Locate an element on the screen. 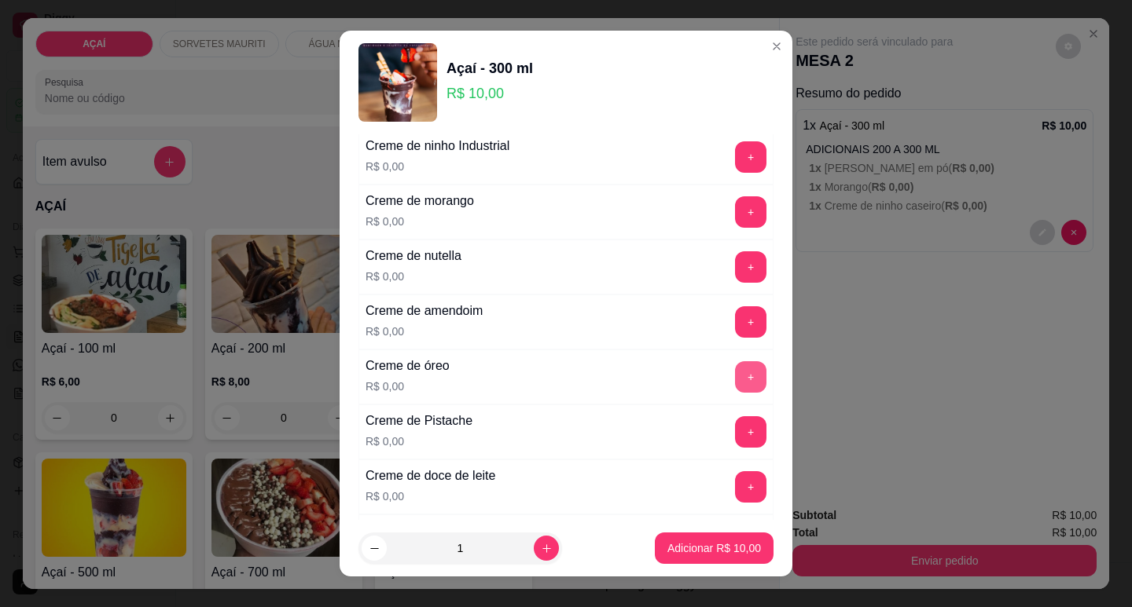 The image size is (1132, 607). div: Creme de nutella is located at coordinates (413, 256).